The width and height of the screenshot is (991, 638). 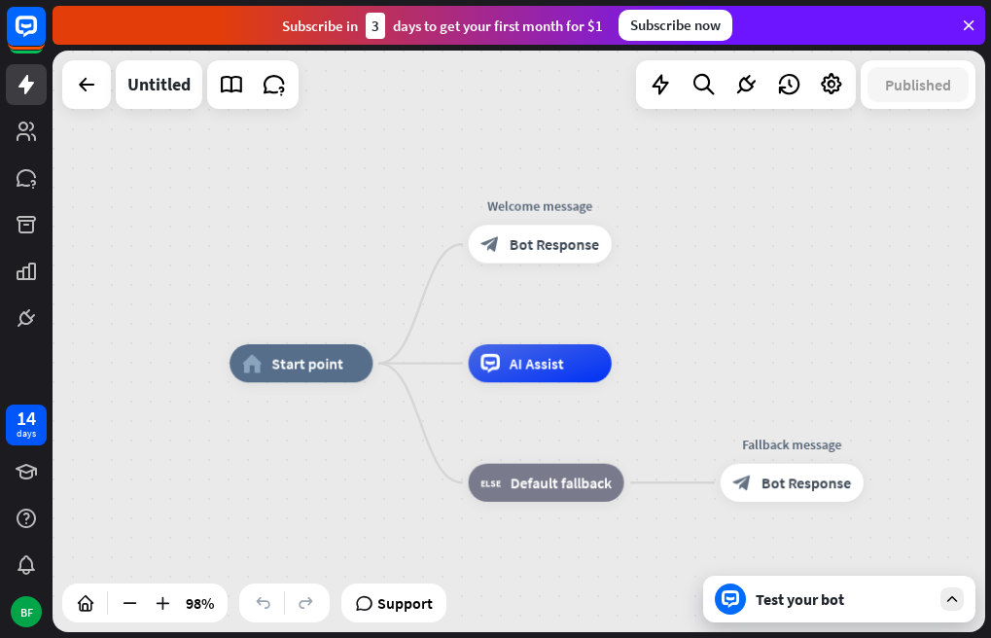 I want to click on div: Fallback message, so click(x=791, y=444).